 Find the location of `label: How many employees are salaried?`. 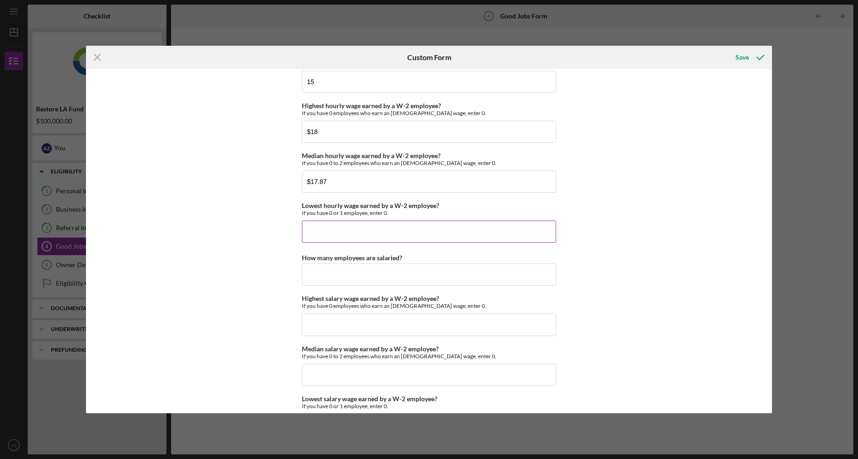

label: How many employees are salaried? is located at coordinates (352, 258).